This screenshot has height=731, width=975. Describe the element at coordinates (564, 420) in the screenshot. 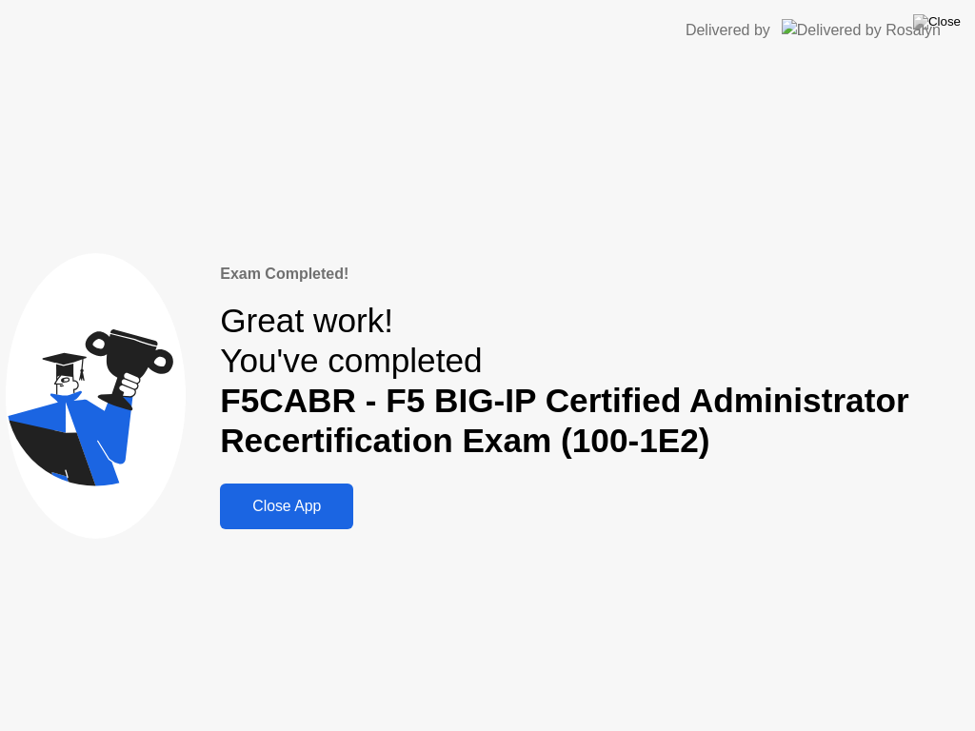

I see `b: F5CABR - F5 BIG-IP Certified Administrator Recertification Exam (100-1E2)` at that location.